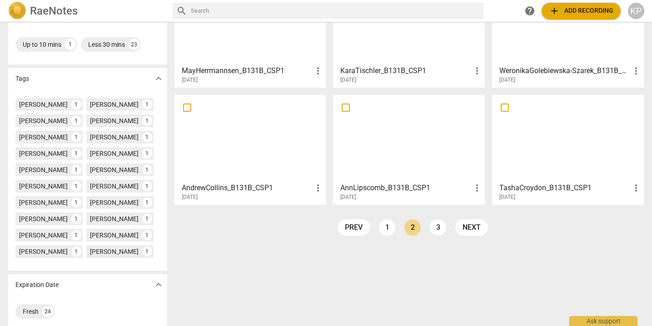  Describe the element at coordinates (48, 312) in the screenshot. I see `div: 24` at that location.